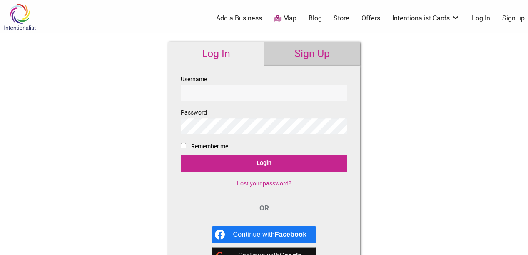  What do you see at coordinates (264, 163) in the screenshot?
I see `input: Login` at bounding box center [264, 163].